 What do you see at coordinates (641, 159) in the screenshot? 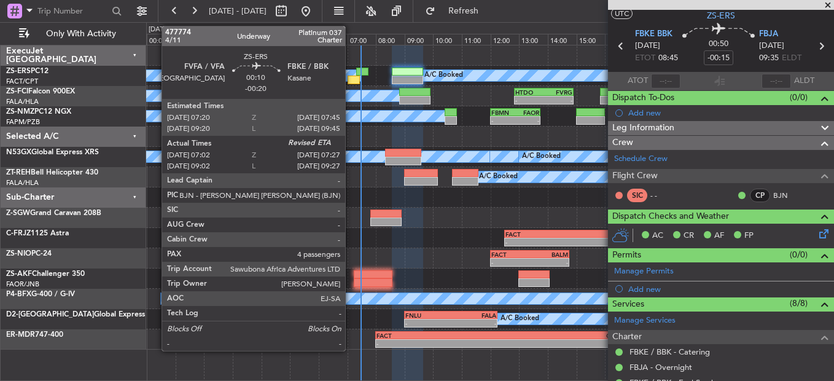
I see `a: Schedule Crew` at bounding box center [641, 159].